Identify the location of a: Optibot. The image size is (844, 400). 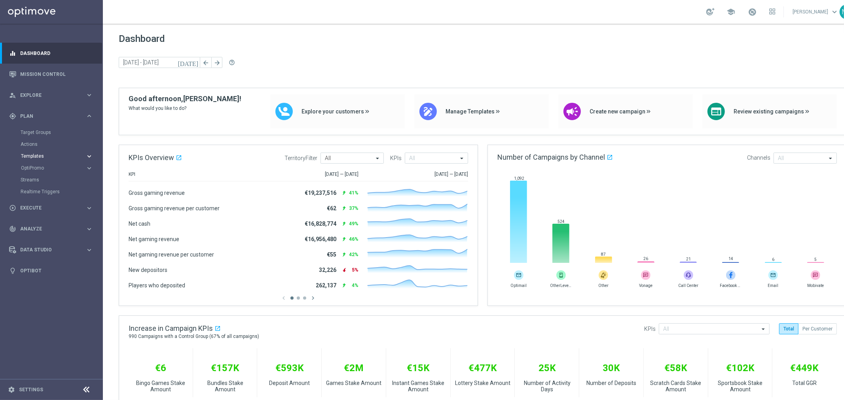
(57, 271).